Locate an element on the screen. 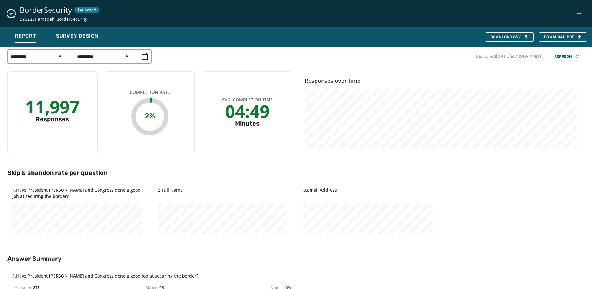 The image size is (592, 289). h4: 3 . Email Address is located at coordinates (369, 193).